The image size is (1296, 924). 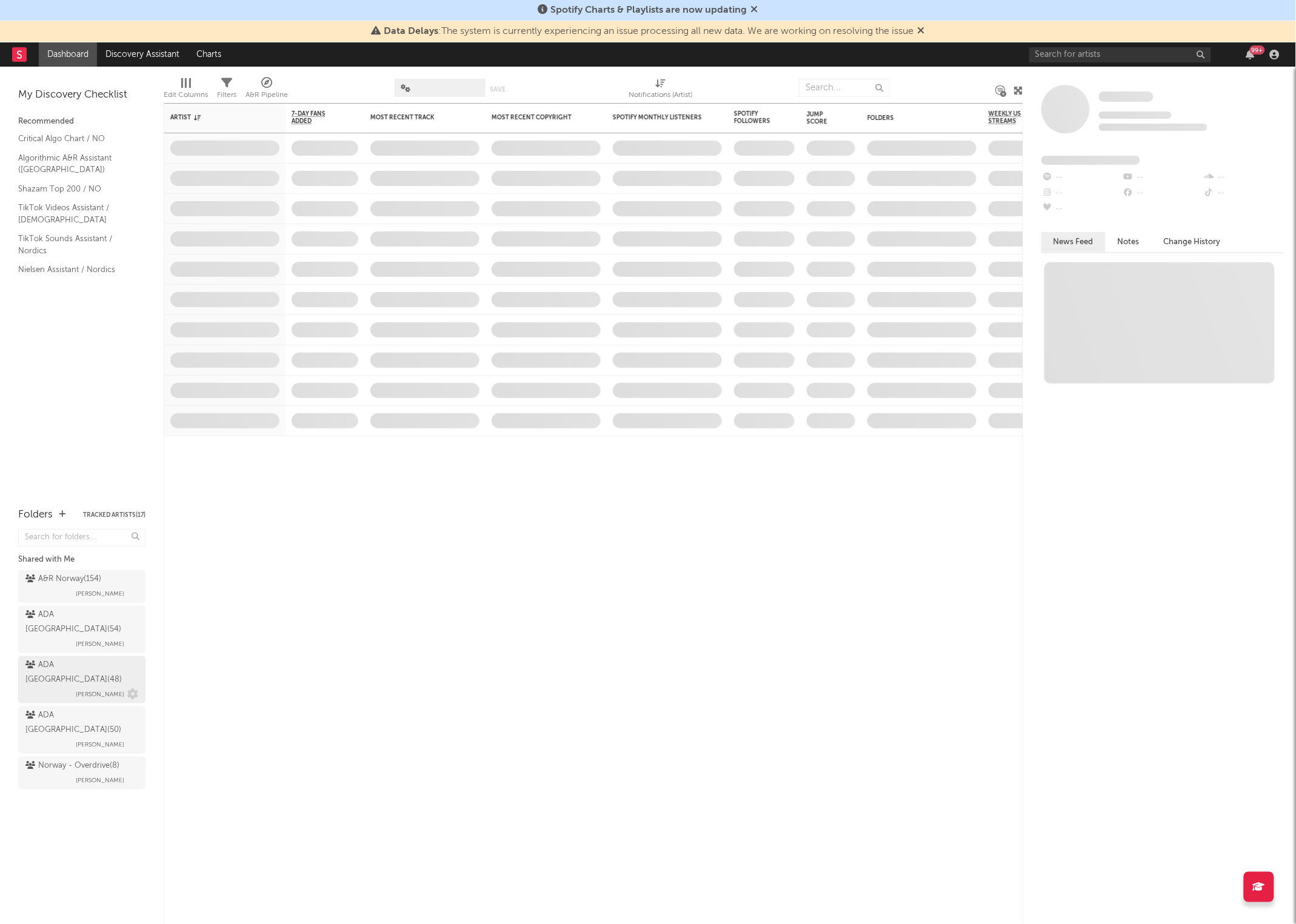 What do you see at coordinates (75, 139) in the screenshot?
I see `a: Critical Algo Chart / NO` at bounding box center [75, 139].